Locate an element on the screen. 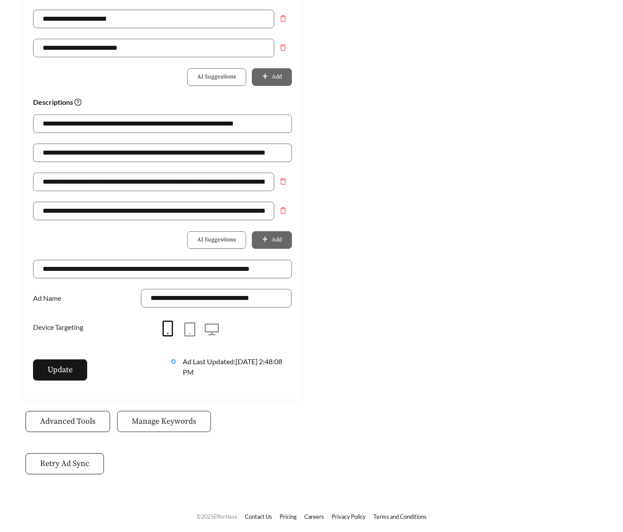 The width and height of the screenshot is (623, 532). span: Retry Ad Sync is located at coordinates (65, 464).